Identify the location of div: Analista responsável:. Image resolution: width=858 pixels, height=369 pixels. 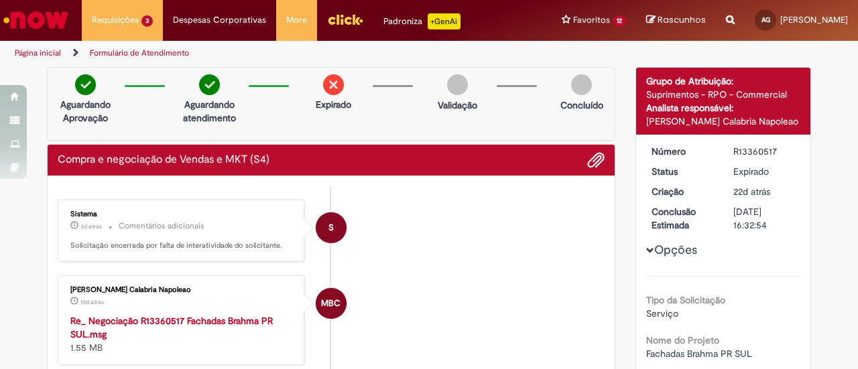
(723, 108).